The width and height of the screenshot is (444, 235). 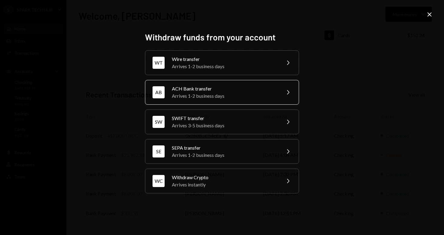 What do you see at coordinates (222, 122) in the screenshot?
I see `button: SWSWIFT transferArrives 3-5 business days` at bounding box center [222, 122].